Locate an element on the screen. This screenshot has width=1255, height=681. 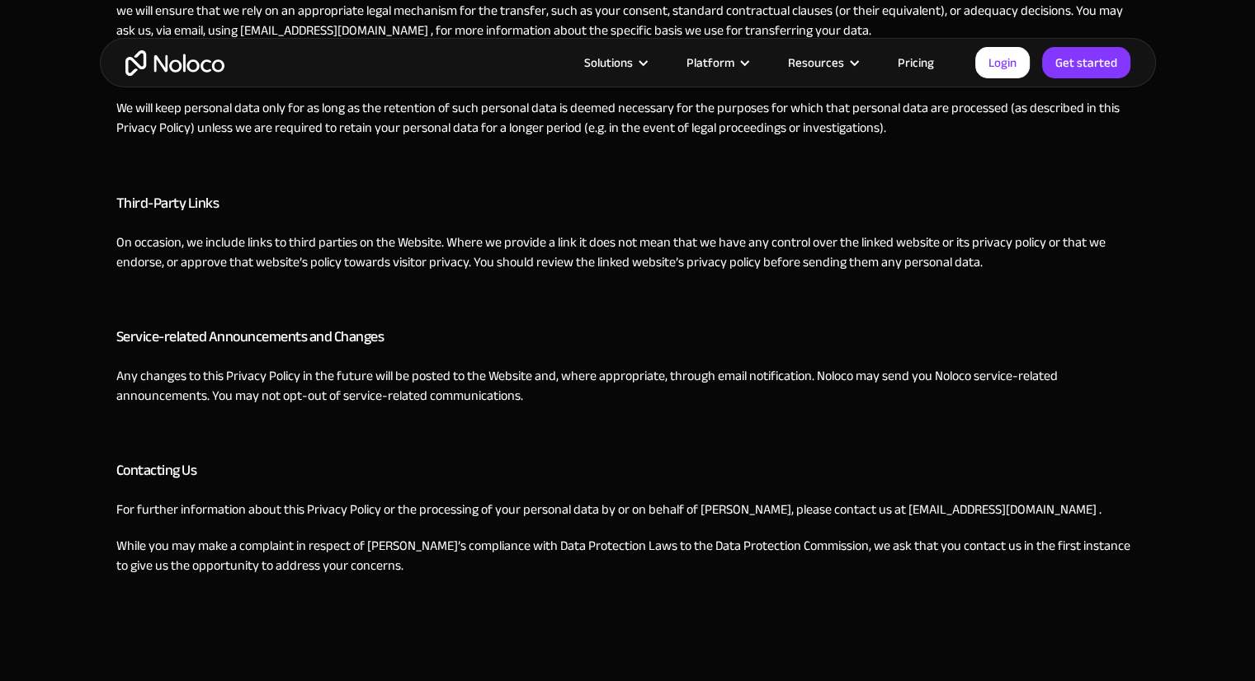
p: For further information about this Privacy Policy or the processing of your personal data by or o... is located at coordinates (628, 509).